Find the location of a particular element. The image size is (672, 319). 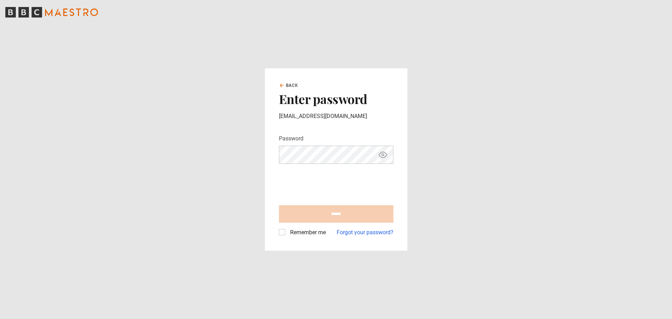

span: Back is located at coordinates (292, 85).